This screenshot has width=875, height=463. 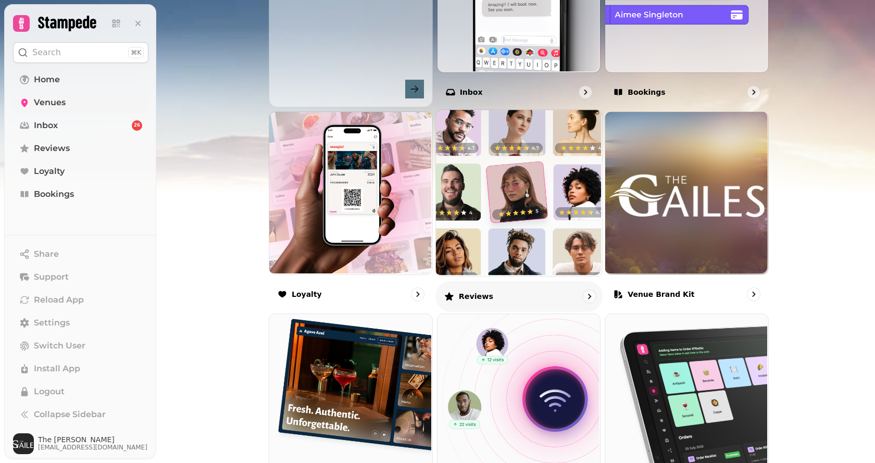 I want to click on span: Bookings, so click(x=54, y=194).